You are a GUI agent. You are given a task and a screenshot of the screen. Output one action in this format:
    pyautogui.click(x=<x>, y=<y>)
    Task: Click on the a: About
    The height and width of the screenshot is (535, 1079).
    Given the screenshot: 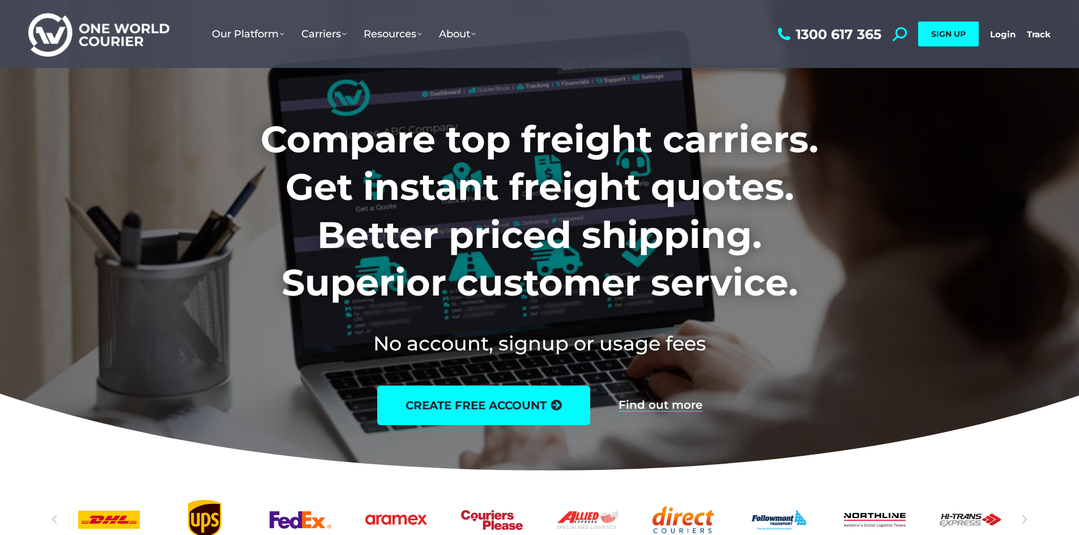 What is the action you would take?
    pyautogui.click(x=457, y=34)
    